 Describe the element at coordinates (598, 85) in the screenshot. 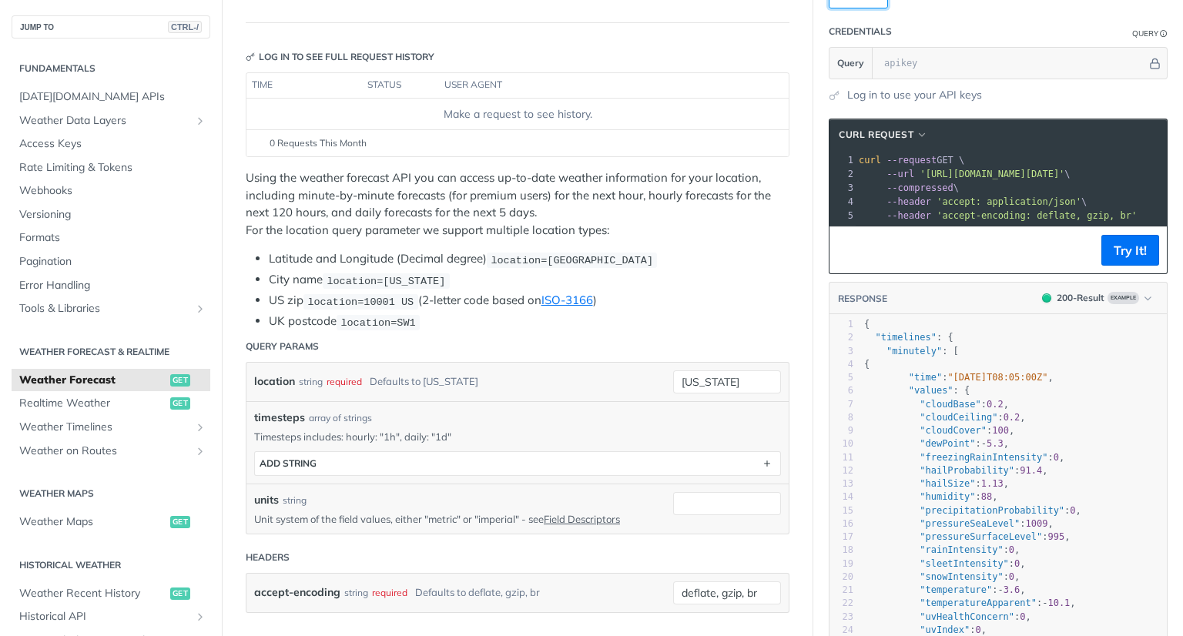

I see `th: user agent` at that location.